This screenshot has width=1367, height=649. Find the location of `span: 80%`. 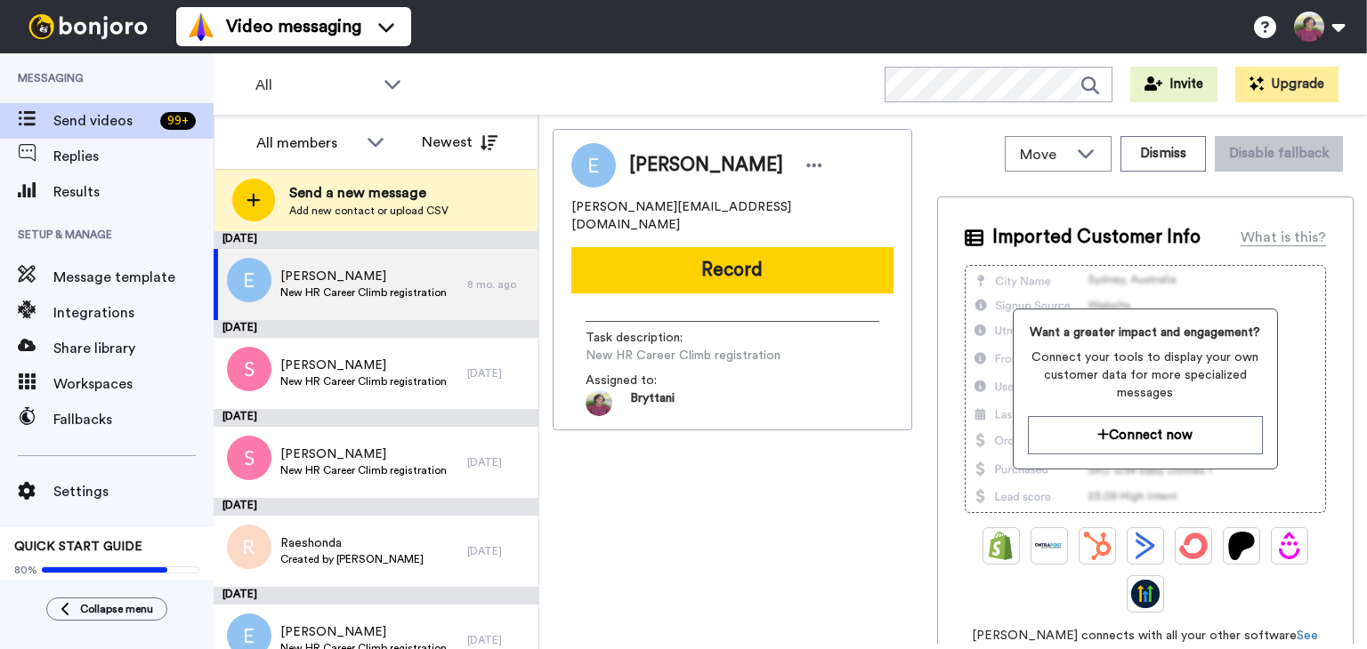

span: 80% is located at coordinates (26, 570).